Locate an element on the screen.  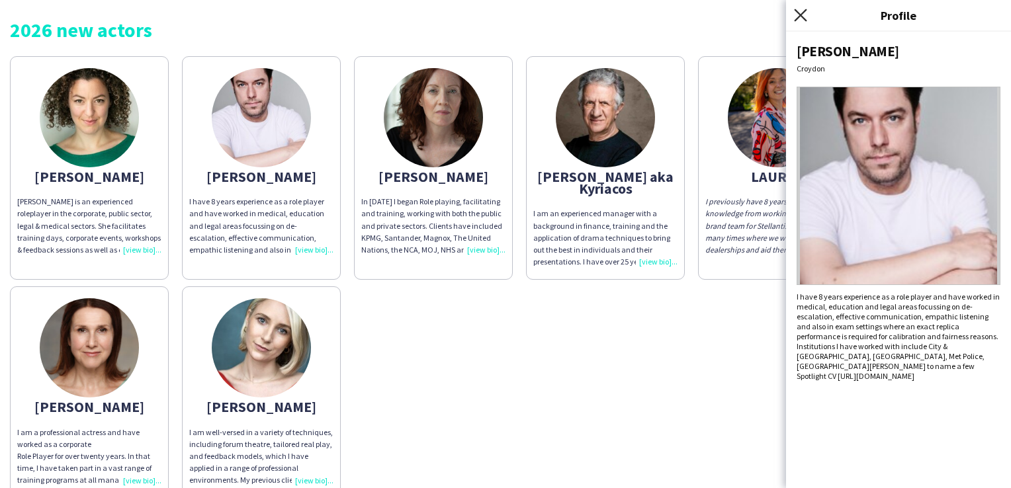
img: thumb-6797873849ab2.jpg is located at coordinates (261, 348).